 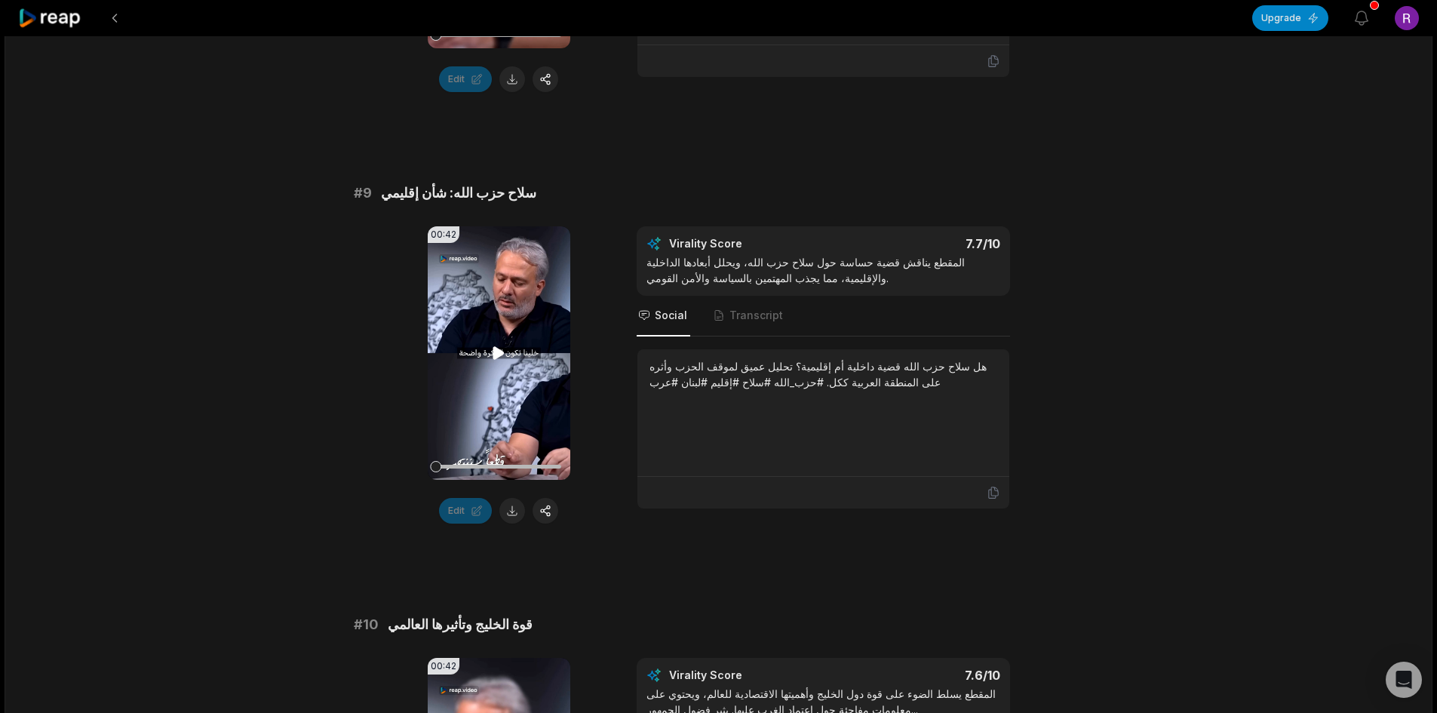 I want to click on div: 7.7 /10, so click(x=919, y=244).